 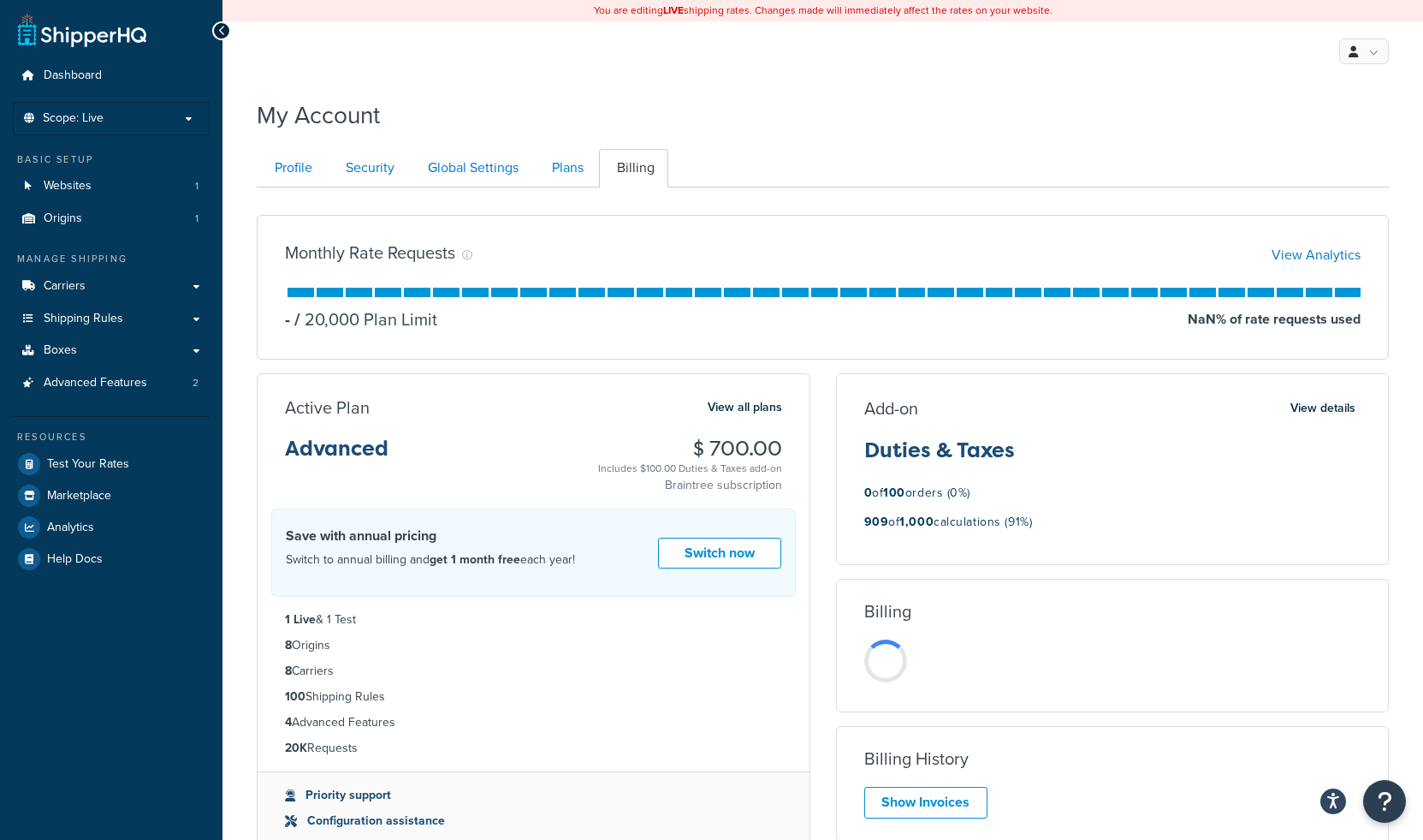 I want to click on h3: Advanced, so click(x=336, y=455).